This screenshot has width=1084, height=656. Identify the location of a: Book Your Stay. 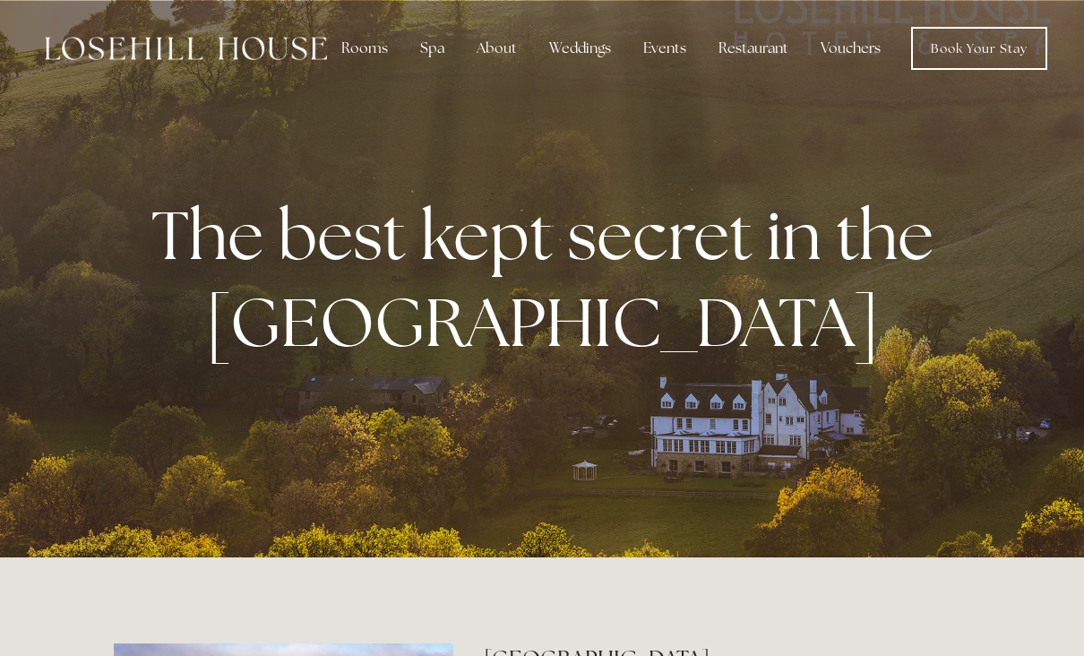
(979, 48).